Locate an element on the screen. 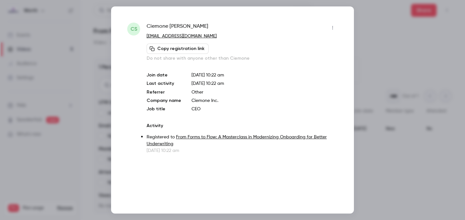 Image resolution: width=465 pixels, height=220 pixels. p: Job title is located at coordinates (164, 109).